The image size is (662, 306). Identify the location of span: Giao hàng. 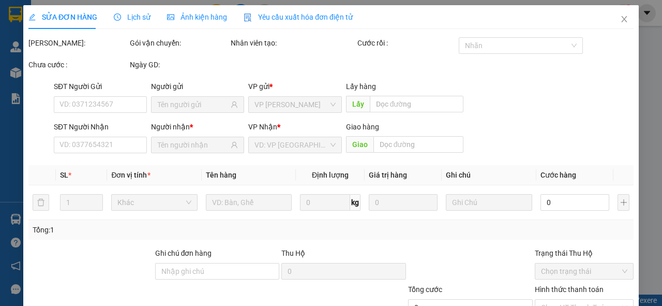
(362, 127).